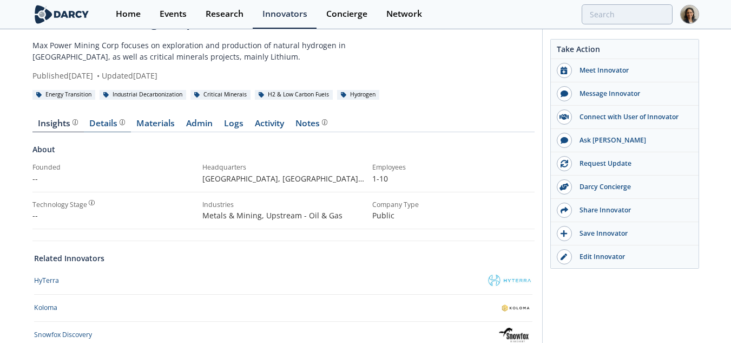 The height and width of the screenshot is (343, 731). I want to click on div: Critical Minerals, so click(221, 95).